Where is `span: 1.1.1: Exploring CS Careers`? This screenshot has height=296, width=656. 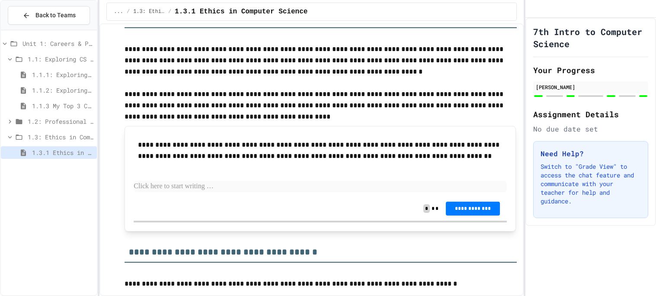 span: 1.1.1: Exploring CS Careers is located at coordinates (63, 74).